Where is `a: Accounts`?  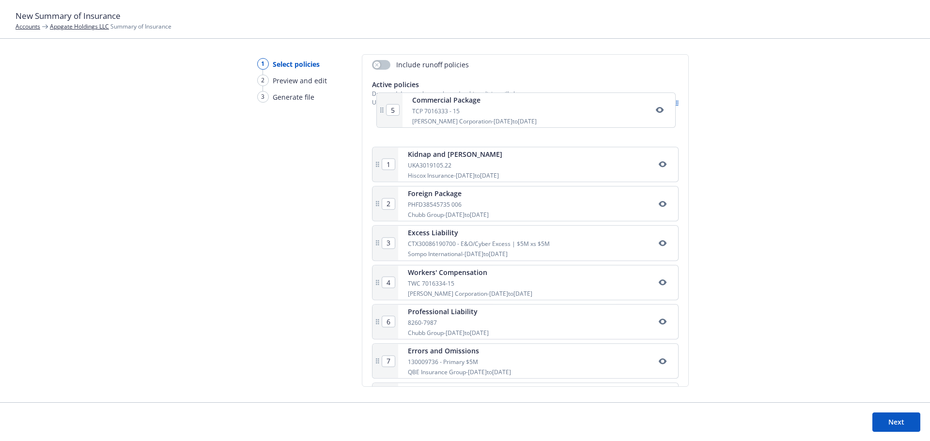 a: Accounts is located at coordinates (28, 26).